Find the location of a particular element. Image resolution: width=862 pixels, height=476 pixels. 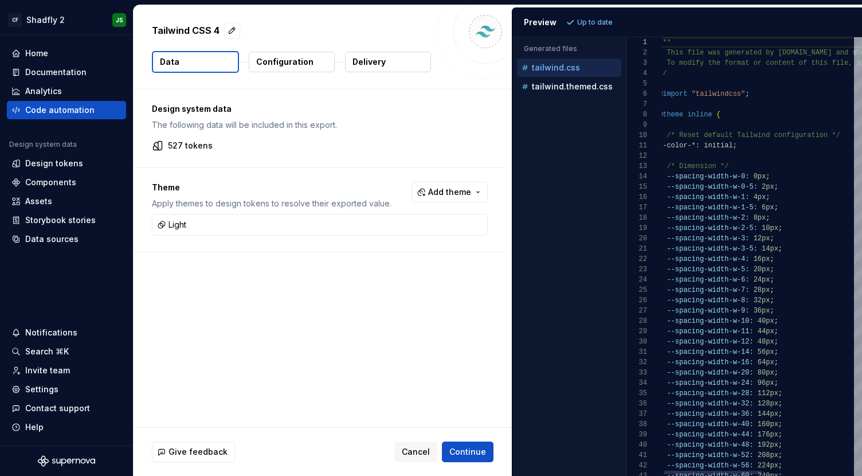

span: Add theme is located at coordinates (449, 192).